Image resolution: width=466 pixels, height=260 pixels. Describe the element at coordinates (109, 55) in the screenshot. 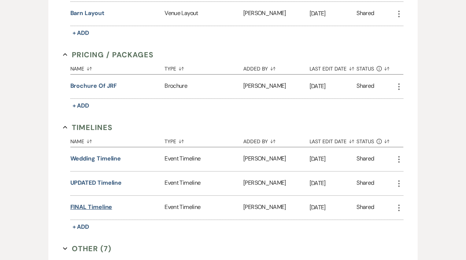

I see `button: Pricing / Packages` at that location.